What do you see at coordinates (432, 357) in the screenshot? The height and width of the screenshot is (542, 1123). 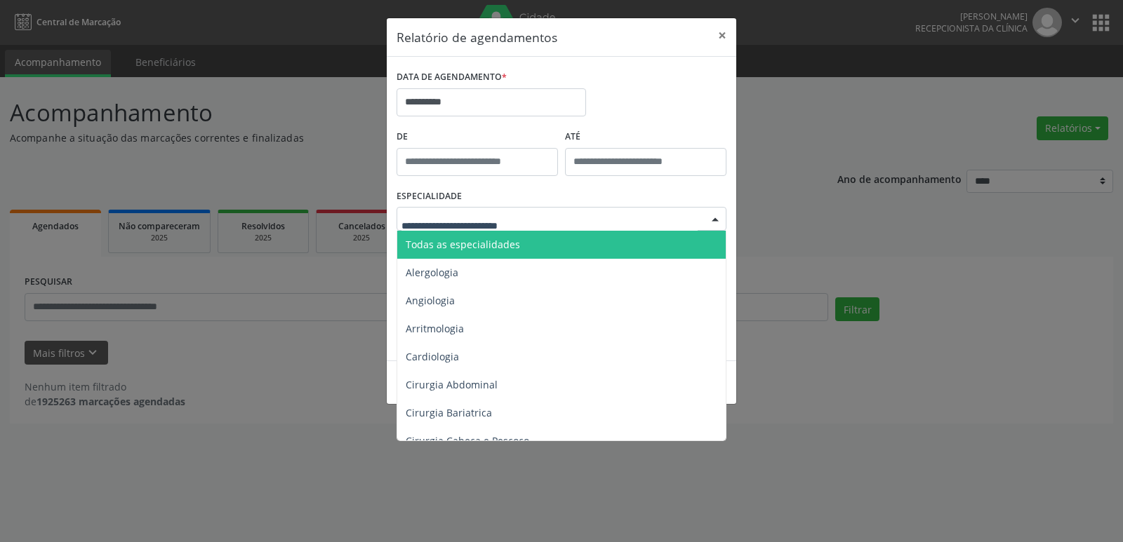 I see `span: Cardiologia` at bounding box center [432, 357].